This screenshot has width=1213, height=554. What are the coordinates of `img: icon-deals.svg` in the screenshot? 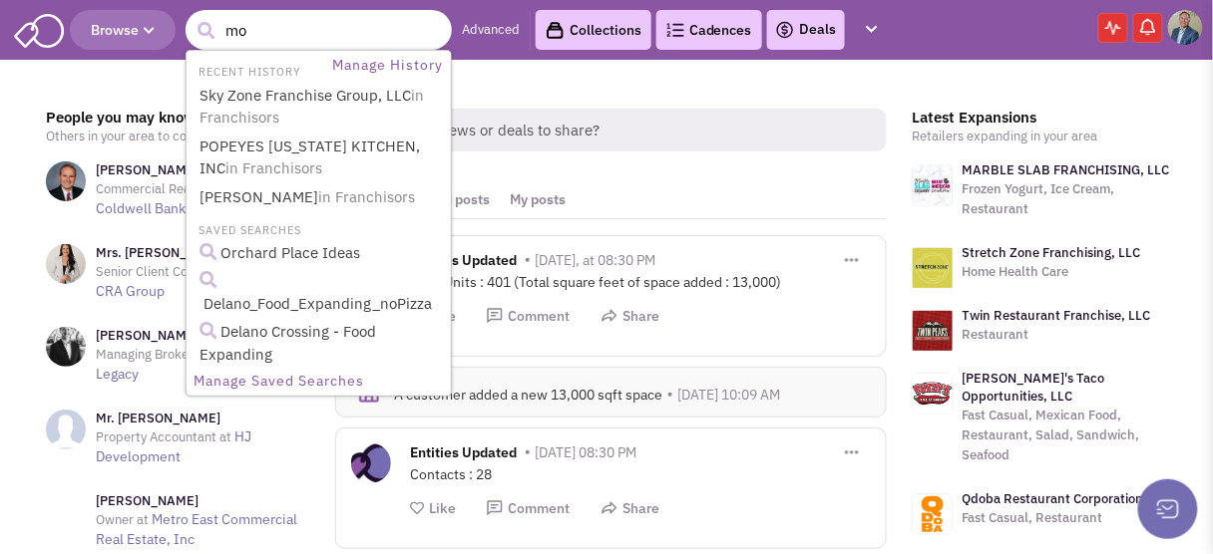 It's located at (785, 30).